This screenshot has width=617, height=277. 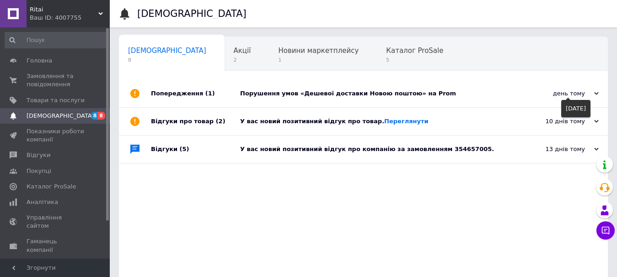 I want to click on span: Відгуки, so click(x=38, y=155).